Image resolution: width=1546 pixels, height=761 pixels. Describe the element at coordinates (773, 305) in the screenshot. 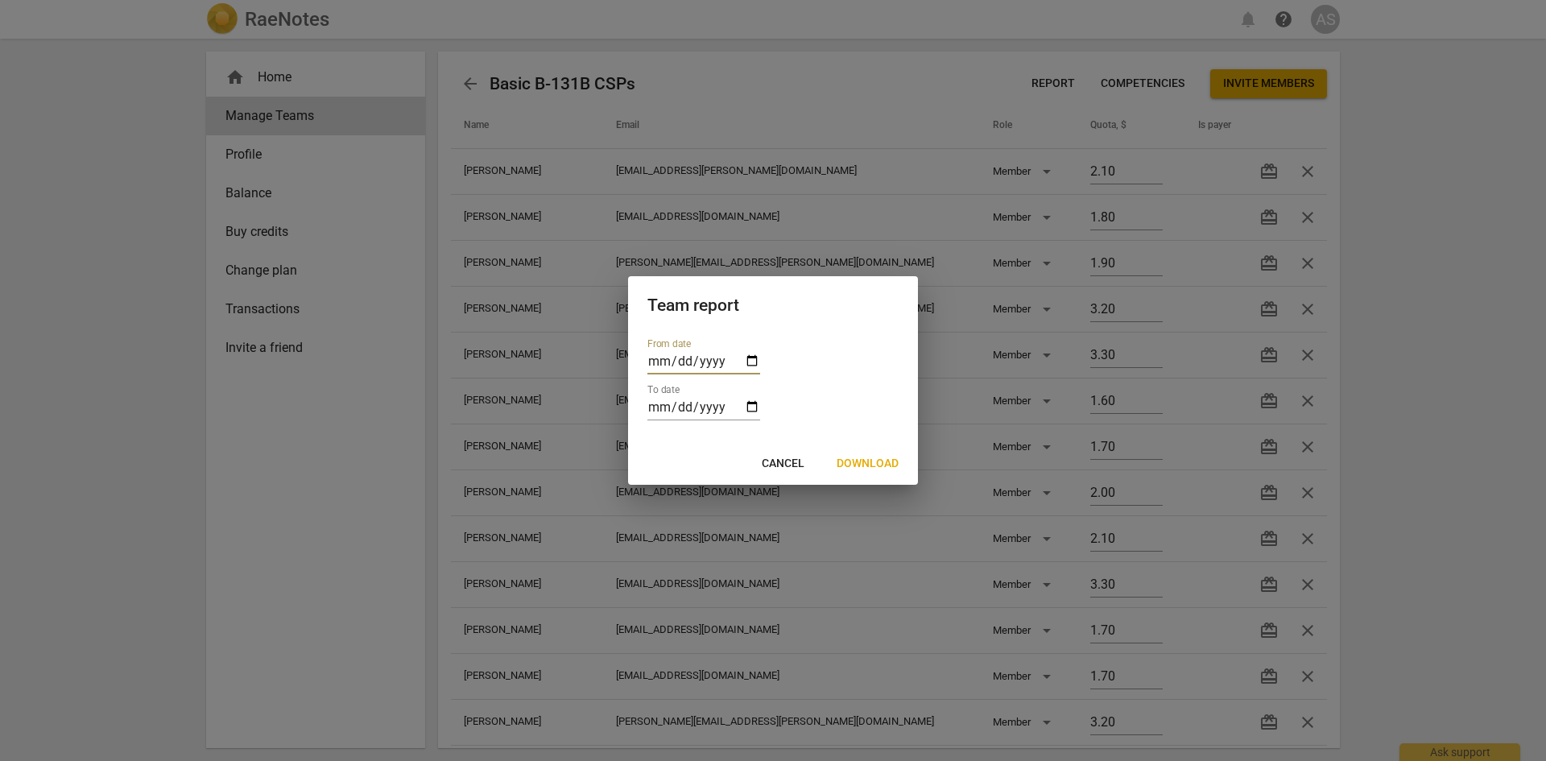

I see `h2: Team report` at that location.